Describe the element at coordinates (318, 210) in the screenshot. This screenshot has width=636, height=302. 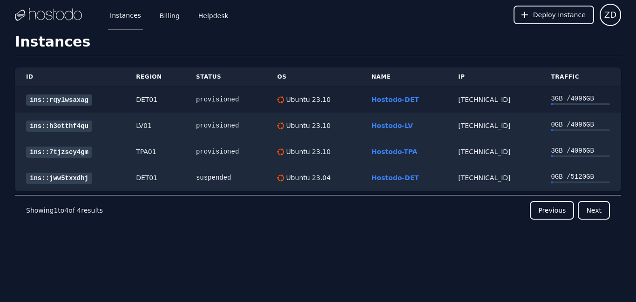
I see `nav: Pagination` at that location.